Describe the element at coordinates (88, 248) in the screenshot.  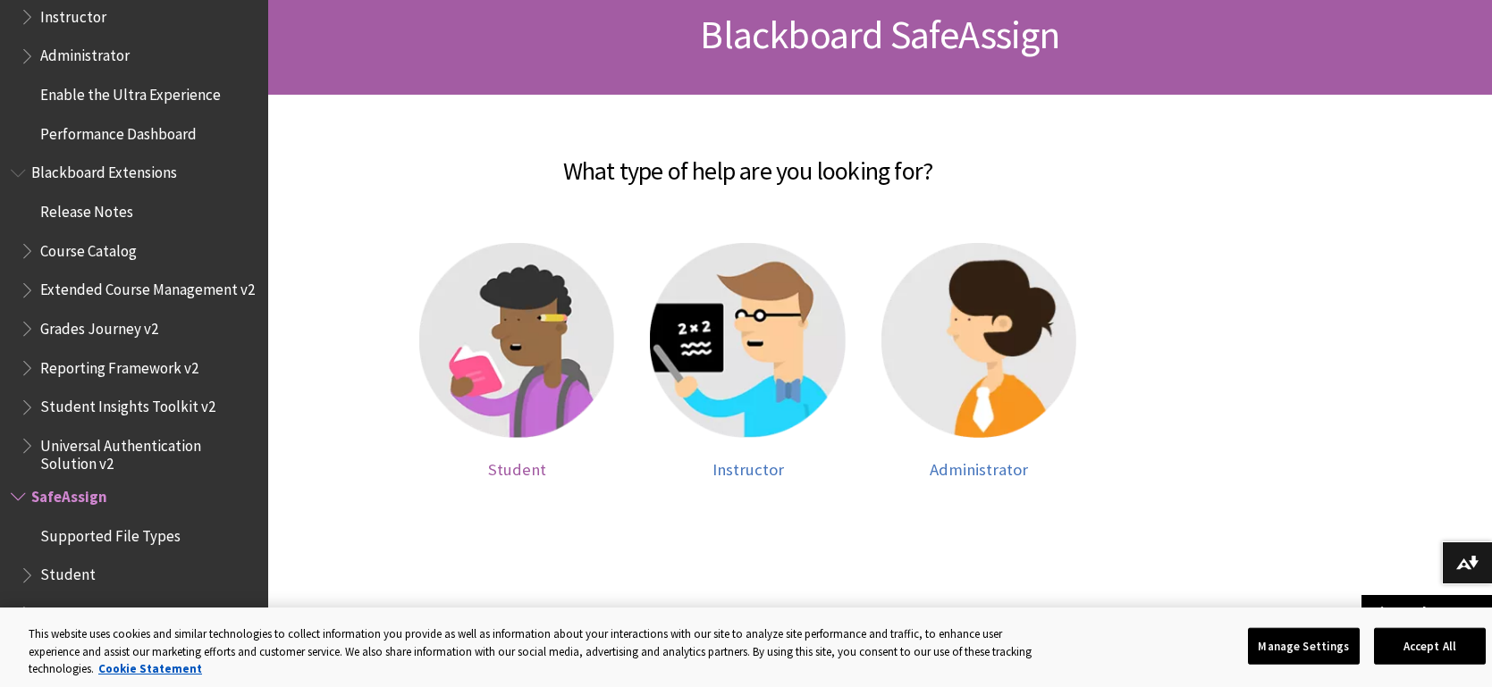
I see `span: Course Catalog` at that location.